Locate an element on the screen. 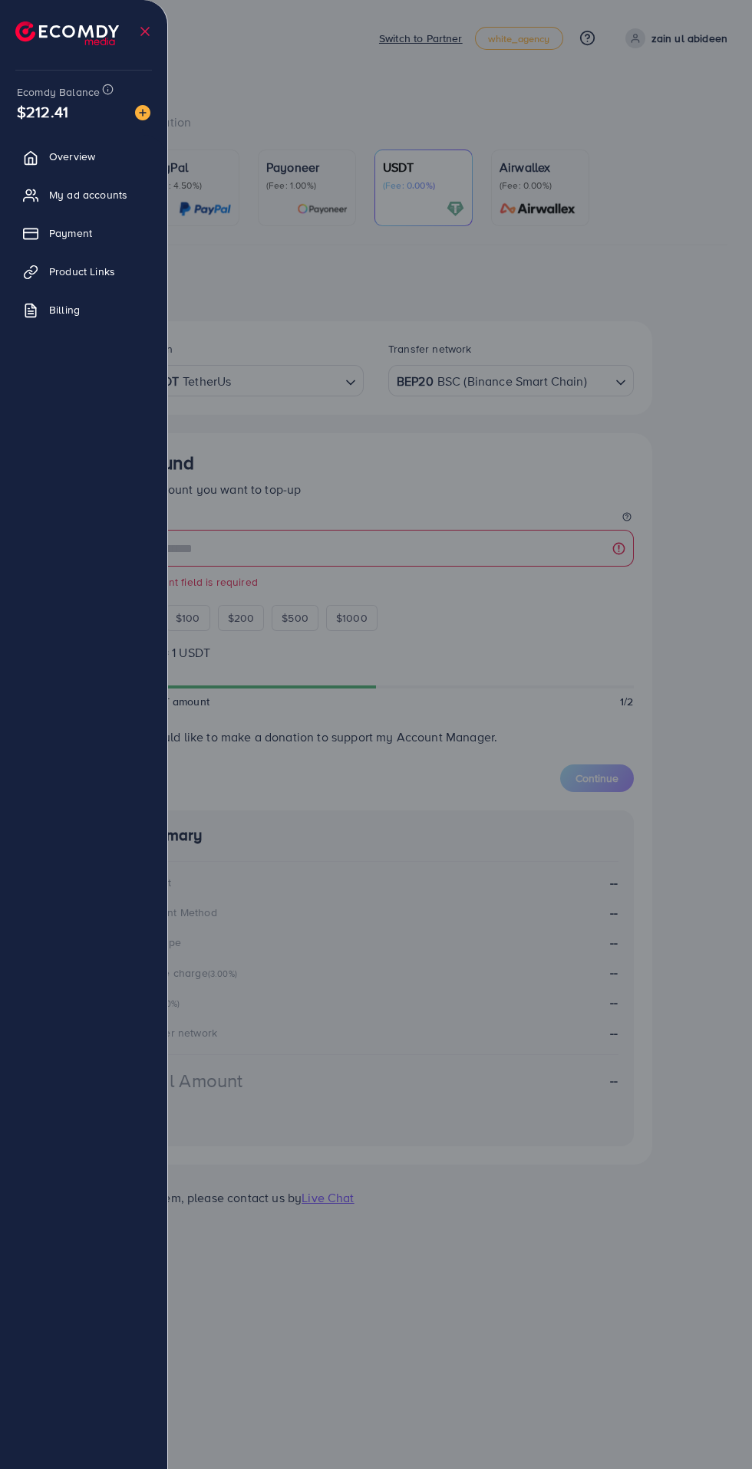  img: logo is located at coordinates (67, 33).